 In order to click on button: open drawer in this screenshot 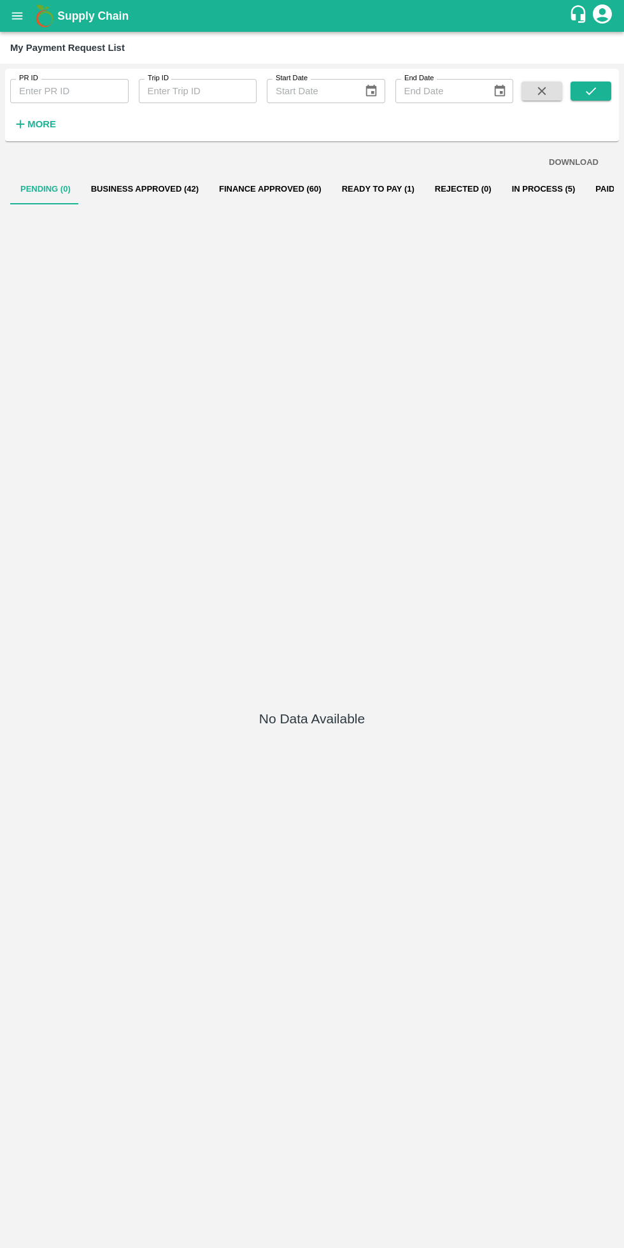, I will do `click(17, 16)`.